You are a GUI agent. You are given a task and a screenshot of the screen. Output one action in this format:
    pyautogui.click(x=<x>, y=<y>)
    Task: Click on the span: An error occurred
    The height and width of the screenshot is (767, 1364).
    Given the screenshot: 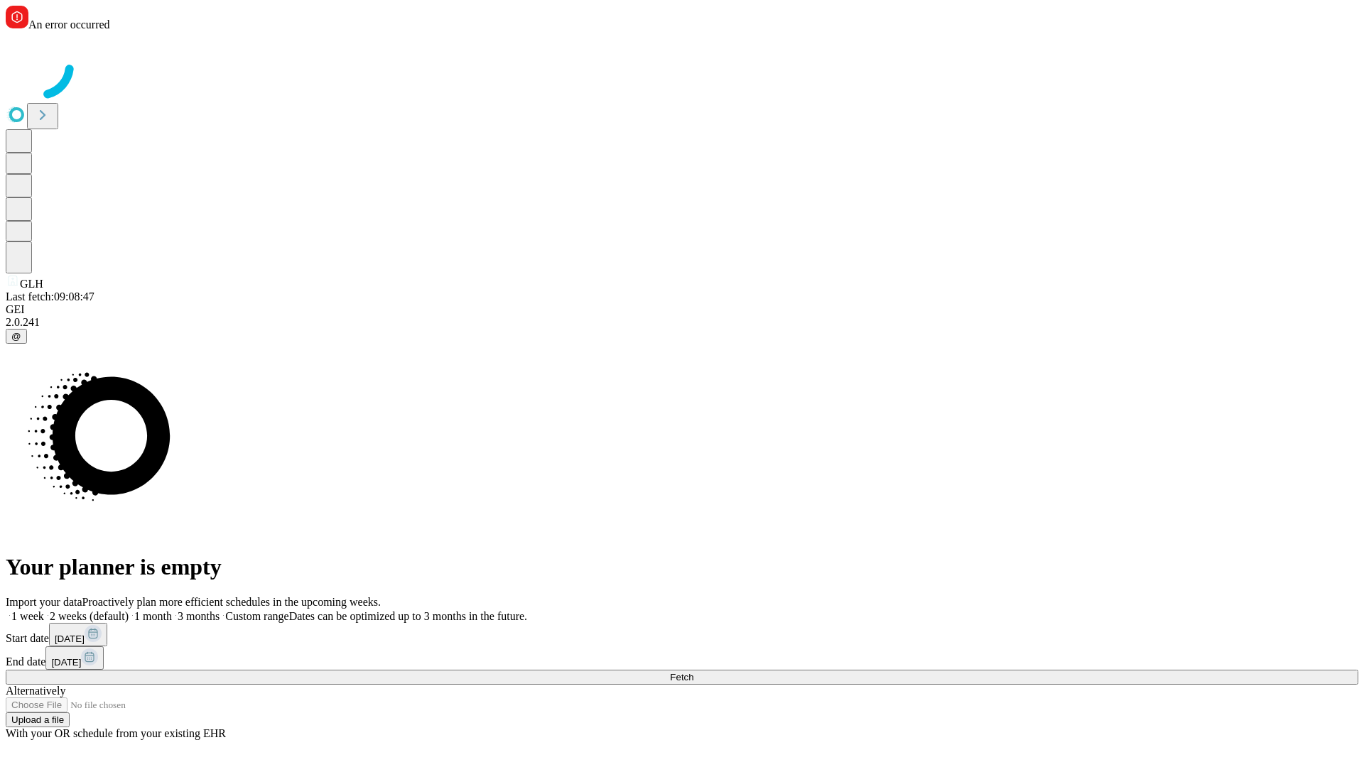 What is the action you would take?
    pyautogui.click(x=69, y=24)
    